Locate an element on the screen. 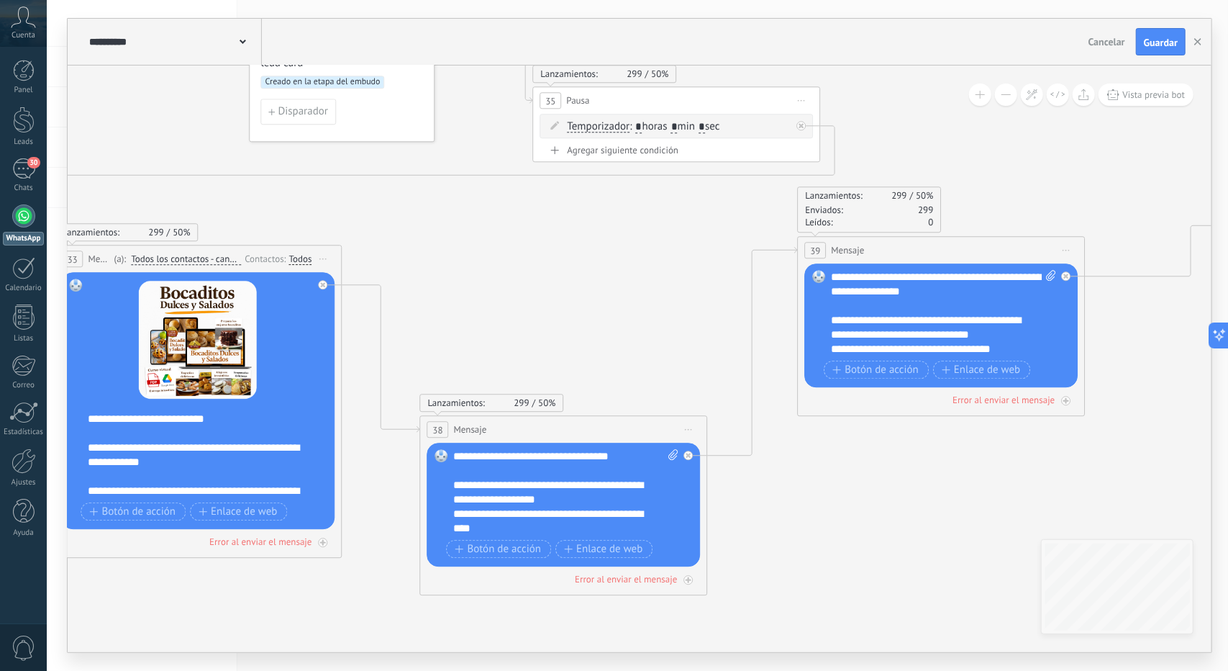  button: Disparador is located at coordinates (299, 112).